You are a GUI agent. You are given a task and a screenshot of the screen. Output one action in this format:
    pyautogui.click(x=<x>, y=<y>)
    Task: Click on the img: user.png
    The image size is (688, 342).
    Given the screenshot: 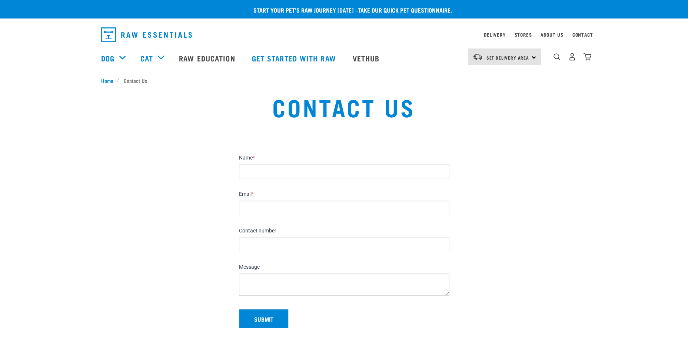 What is the action you would take?
    pyautogui.click(x=572, y=57)
    